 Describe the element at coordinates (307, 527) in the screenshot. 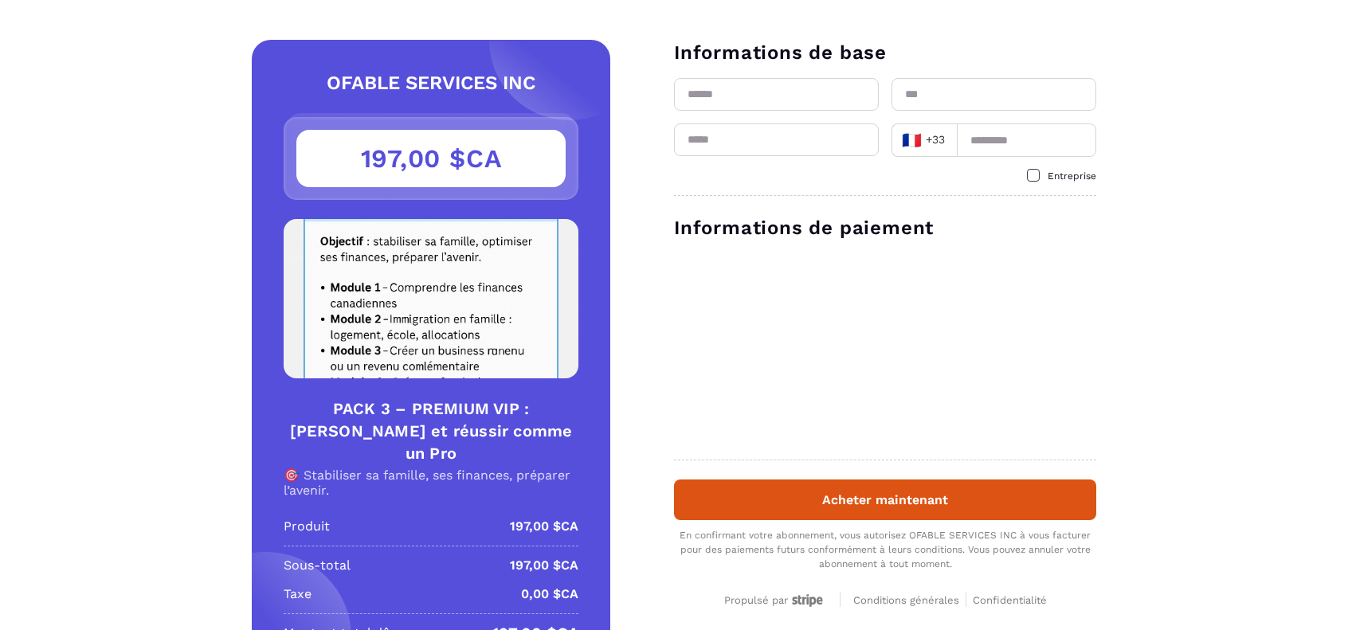

I see `p: Produit` at that location.